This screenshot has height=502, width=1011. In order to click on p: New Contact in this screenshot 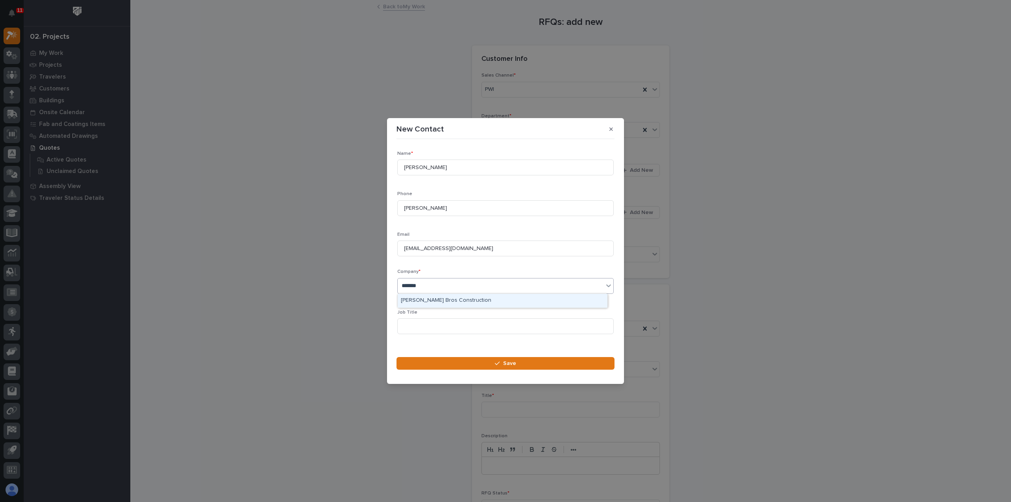, I will do `click(420, 129)`.